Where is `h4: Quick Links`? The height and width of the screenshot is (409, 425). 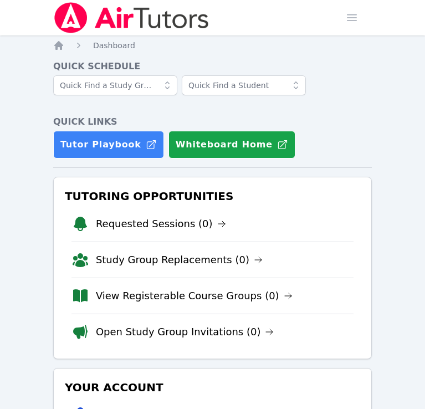
h4: Quick Links is located at coordinates (212, 122).